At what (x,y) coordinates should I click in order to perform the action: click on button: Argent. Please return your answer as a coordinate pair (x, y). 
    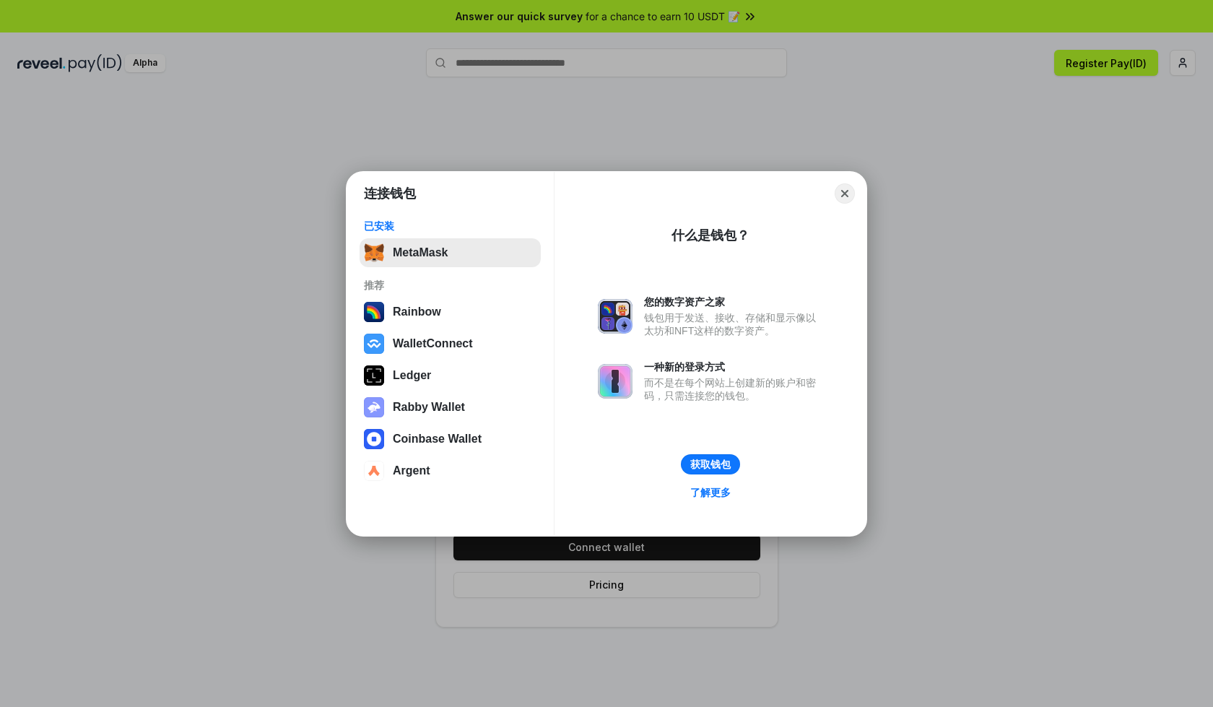
    Looking at the image, I should click on (450, 471).